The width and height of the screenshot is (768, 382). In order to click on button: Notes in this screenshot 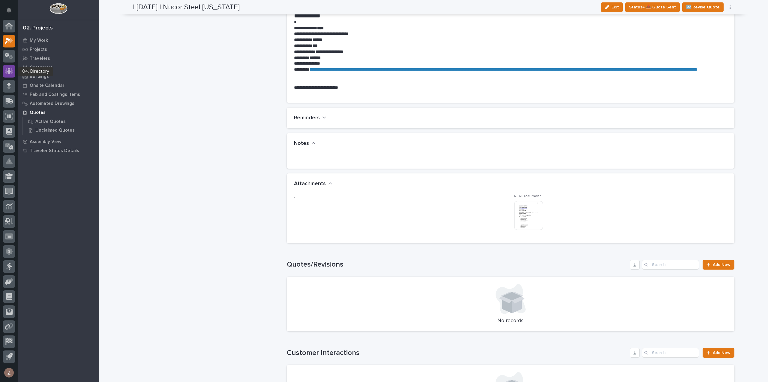, I will do `click(305, 143)`.